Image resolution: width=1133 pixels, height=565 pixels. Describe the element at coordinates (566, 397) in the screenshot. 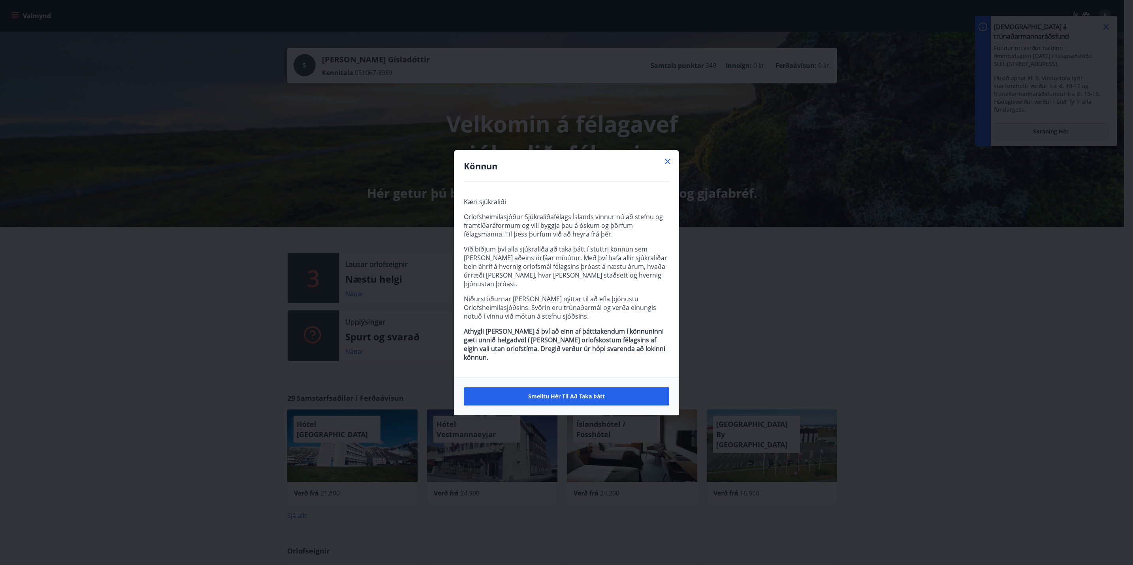

I see `button: Smelltu hér til að taka þátt` at that location.